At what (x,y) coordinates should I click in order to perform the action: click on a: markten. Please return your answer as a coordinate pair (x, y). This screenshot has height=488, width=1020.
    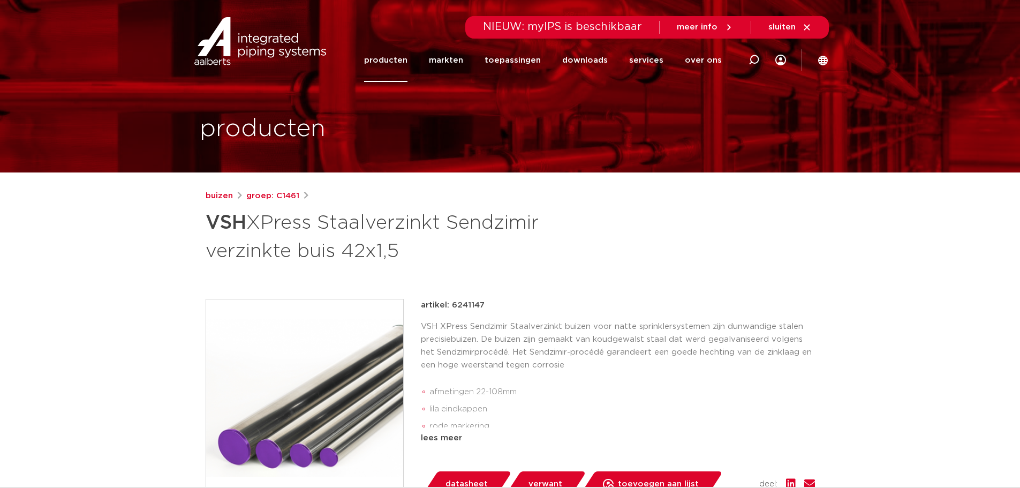
    Looking at the image, I should click on (446, 60).